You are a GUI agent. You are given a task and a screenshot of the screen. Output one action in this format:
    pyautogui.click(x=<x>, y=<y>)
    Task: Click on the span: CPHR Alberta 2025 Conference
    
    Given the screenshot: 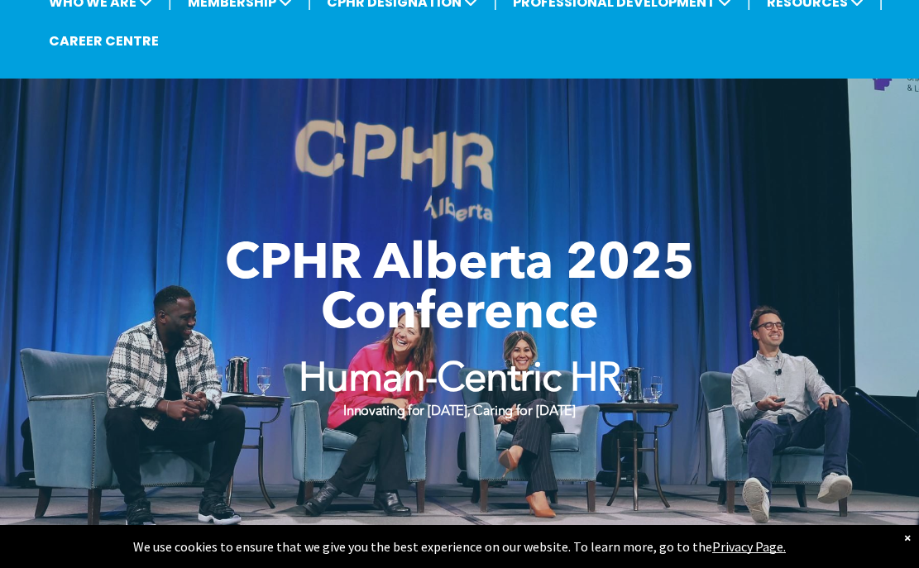 What is the action you would take?
    pyautogui.click(x=460, y=290)
    